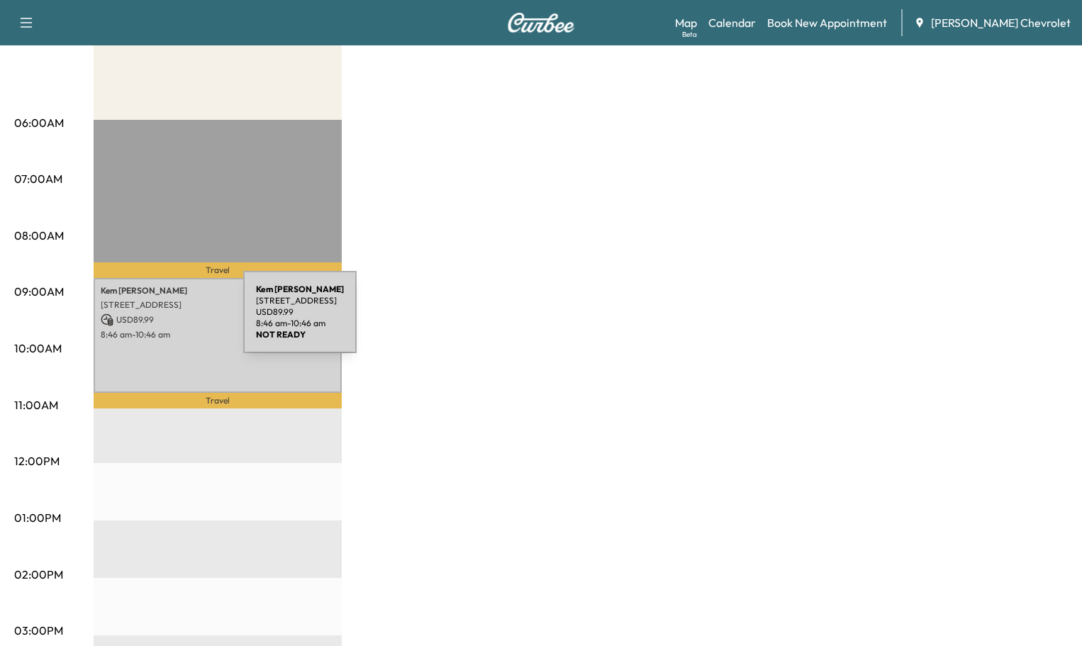 The image size is (1082, 646). I want to click on img: Curbee Logo, so click(541, 23).